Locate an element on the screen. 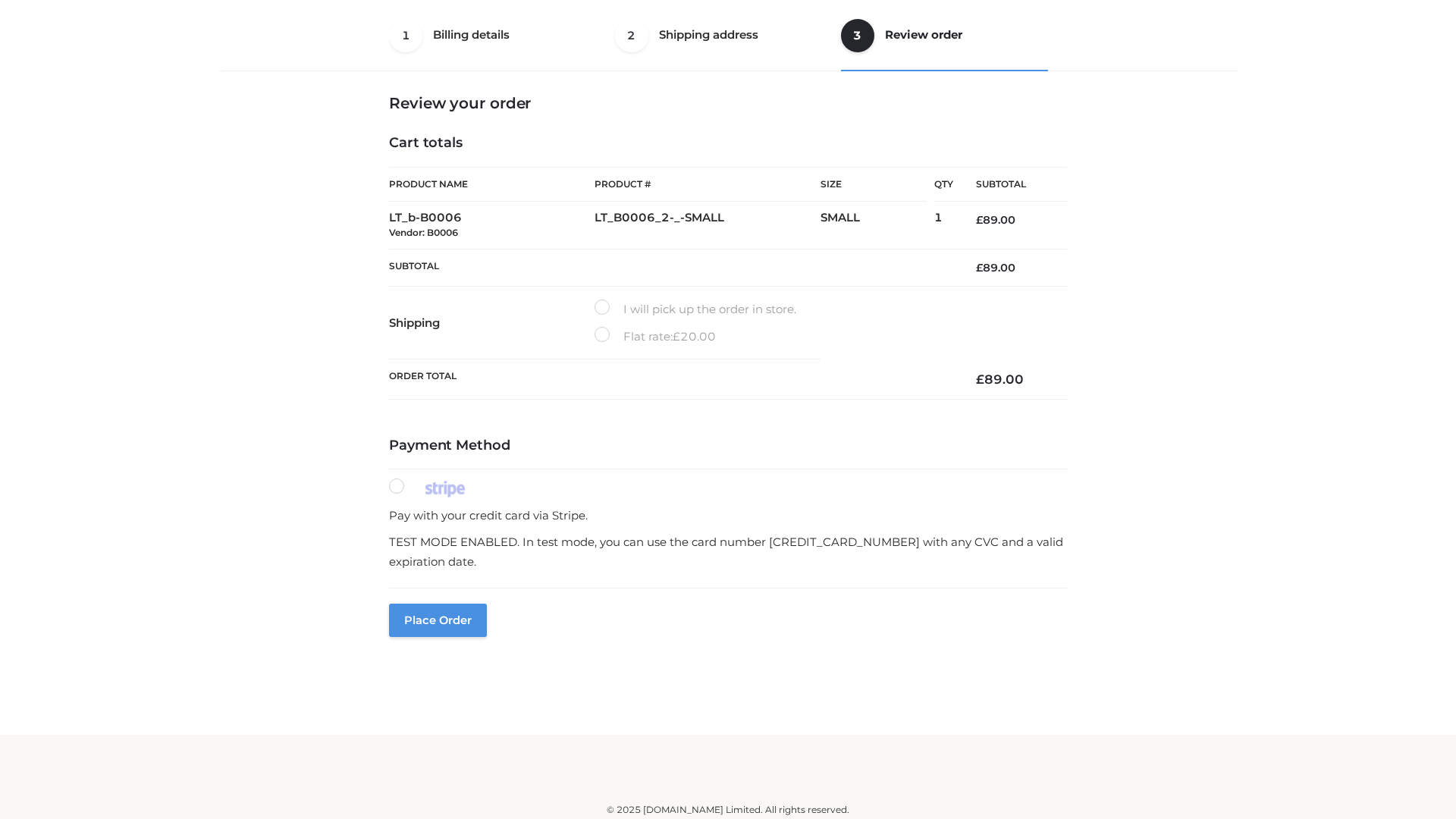 This screenshot has width=1456, height=819. th: Product Name is located at coordinates (491, 185).